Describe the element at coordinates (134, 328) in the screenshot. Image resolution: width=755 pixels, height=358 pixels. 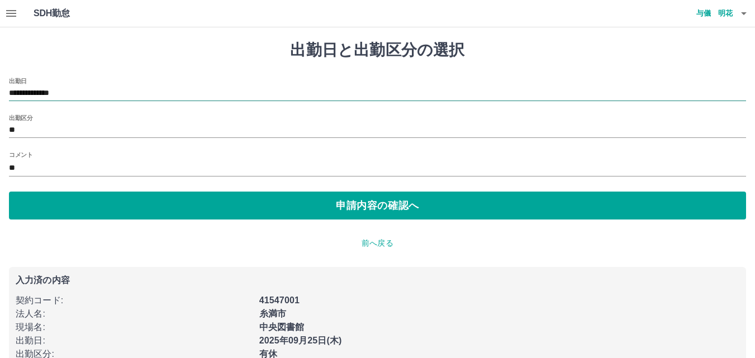
I see `p: 現場名 :` at that location.